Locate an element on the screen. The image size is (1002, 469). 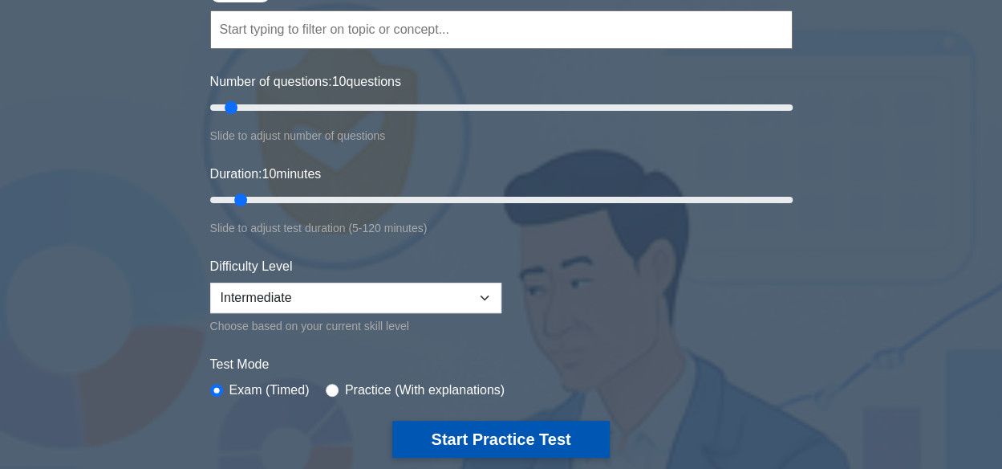
label: Practice (With explanations) is located at coordinates (424, 390).